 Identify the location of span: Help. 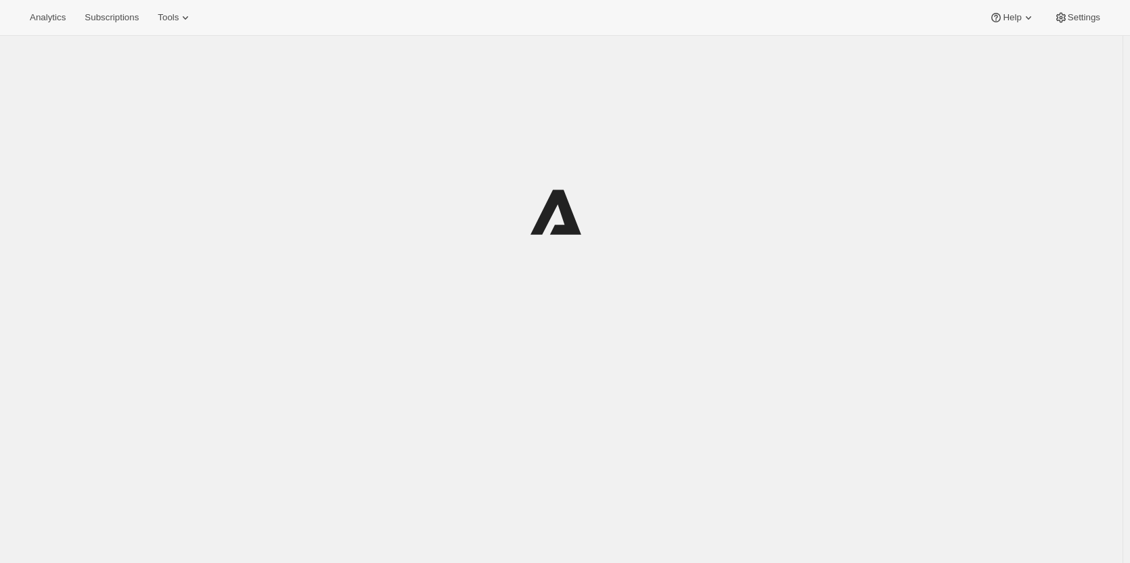
(1011, 18).